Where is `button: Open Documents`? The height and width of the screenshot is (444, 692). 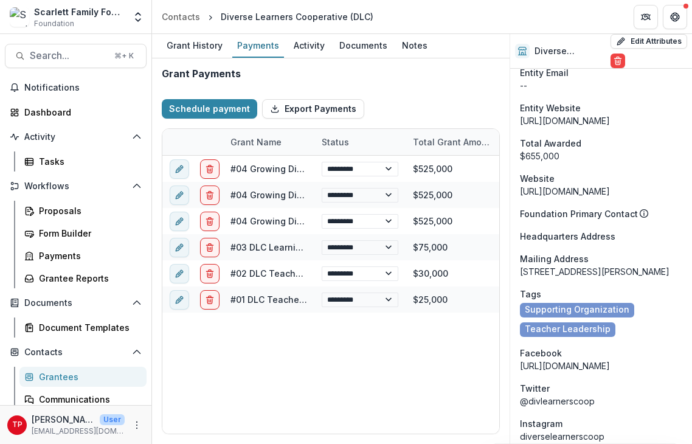
button: Open Documents is located at coordinates (75, 303).